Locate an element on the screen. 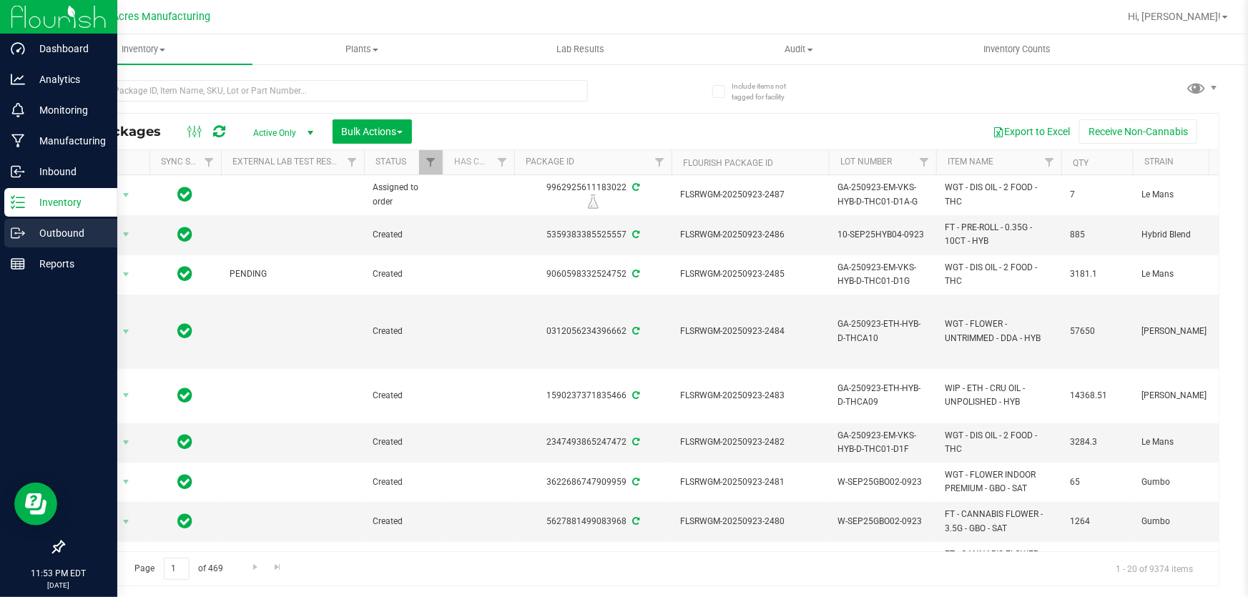 The height and width of the screenshot is (597, 1248). span: FLSRWGM-20250923-2483 is located at coordinates (750, 396).